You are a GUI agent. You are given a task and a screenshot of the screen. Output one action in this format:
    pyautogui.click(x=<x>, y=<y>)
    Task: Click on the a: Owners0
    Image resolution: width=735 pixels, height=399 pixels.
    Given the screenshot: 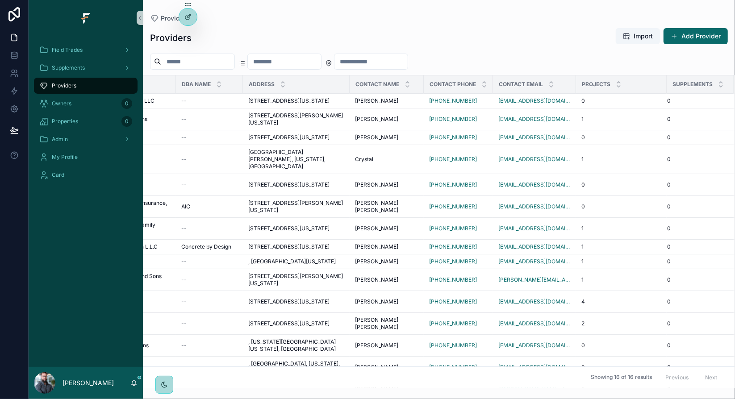 What is the action you would take?
    pyautogui.click(x=86, y=104)
    